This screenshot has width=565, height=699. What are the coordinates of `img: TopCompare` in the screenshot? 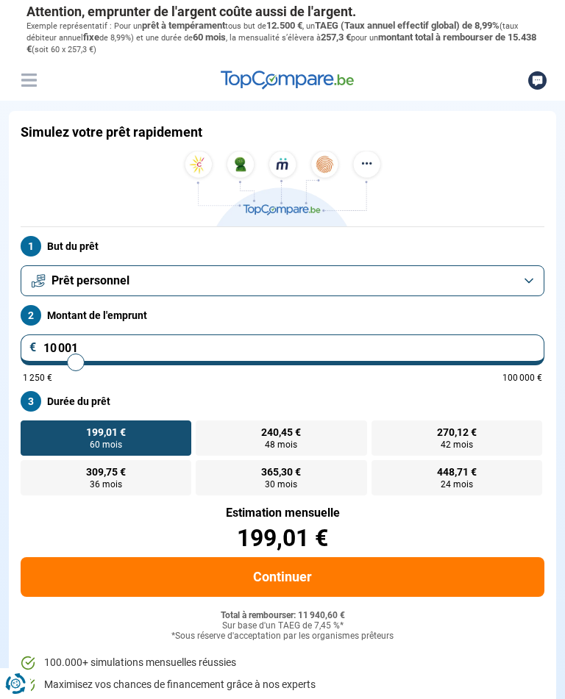 It's located at (287, 80).